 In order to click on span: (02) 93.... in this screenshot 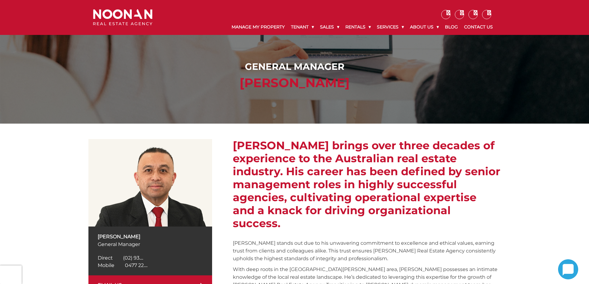, I will do `click(133, 258)`.